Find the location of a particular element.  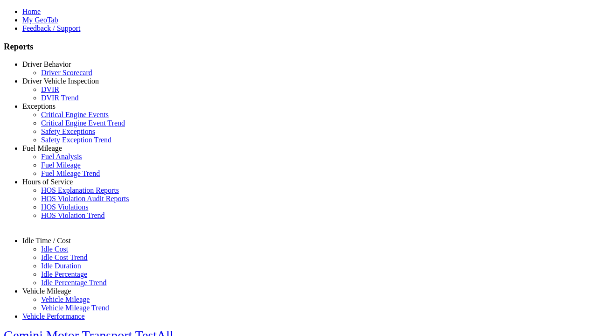

a: Driver Vehicle Inspection is located at coordinates (61, 81).